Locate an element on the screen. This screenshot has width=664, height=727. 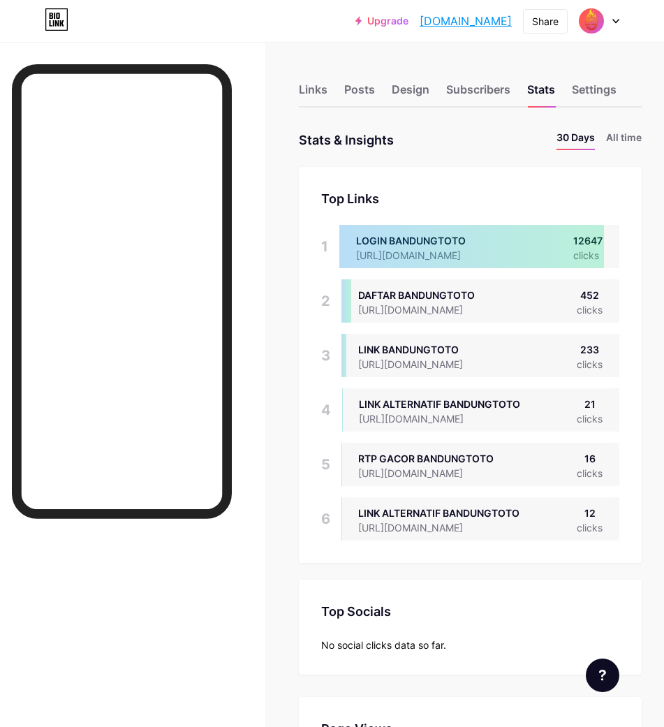
div: DAFTAR BANDUNGTOTO is located at coordinates (422, 295).